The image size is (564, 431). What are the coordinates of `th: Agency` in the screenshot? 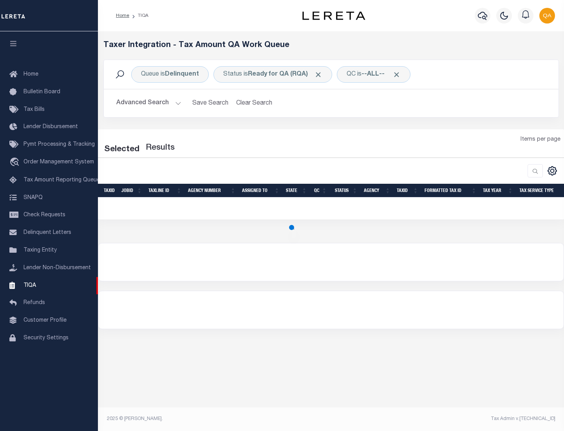 It's located at (377, 190).